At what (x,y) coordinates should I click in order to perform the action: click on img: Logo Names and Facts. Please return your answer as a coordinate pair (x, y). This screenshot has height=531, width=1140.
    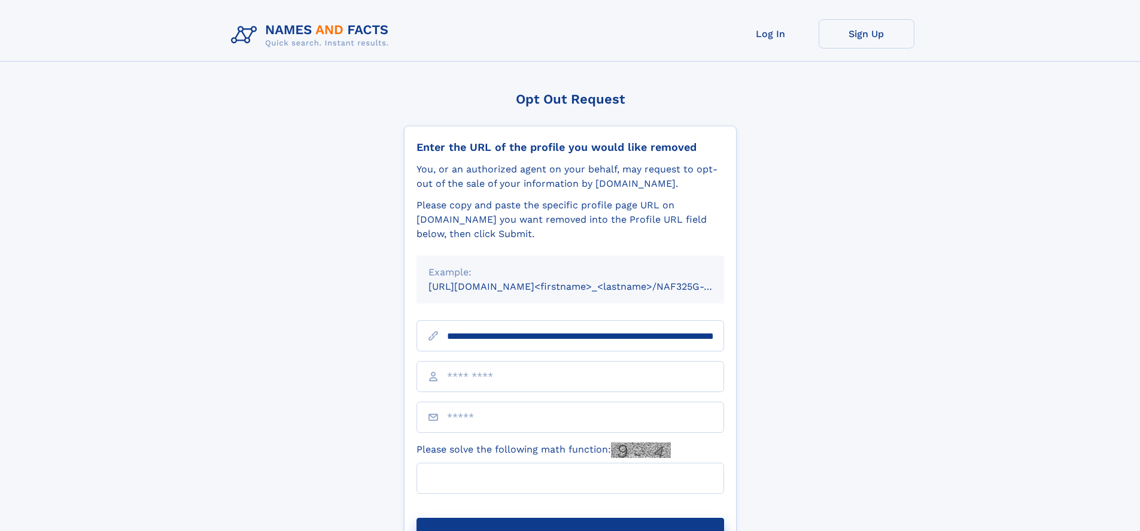
    Looking at the image, I should click on (312, 35).